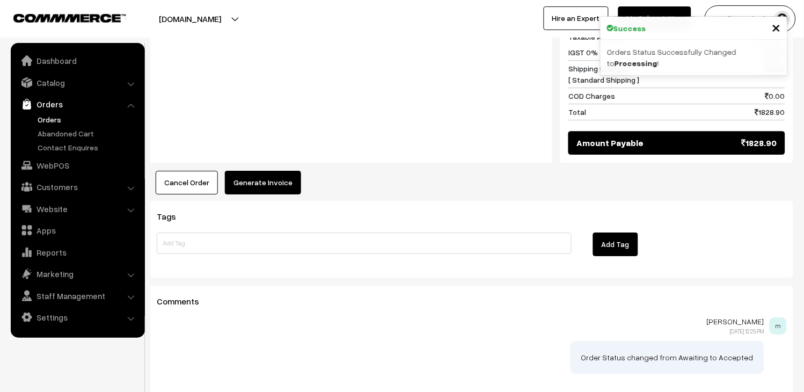  Describe the element at coordinates (591, 96) in the screenshot. I see `span: COD Charges` at that location.